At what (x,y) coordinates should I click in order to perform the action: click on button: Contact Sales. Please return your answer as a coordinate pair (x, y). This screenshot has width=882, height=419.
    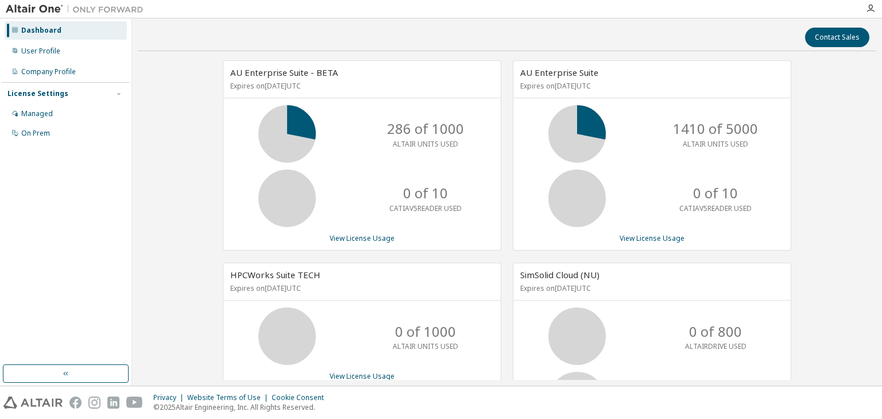
    Looking at the image, I should click on (838, 37).